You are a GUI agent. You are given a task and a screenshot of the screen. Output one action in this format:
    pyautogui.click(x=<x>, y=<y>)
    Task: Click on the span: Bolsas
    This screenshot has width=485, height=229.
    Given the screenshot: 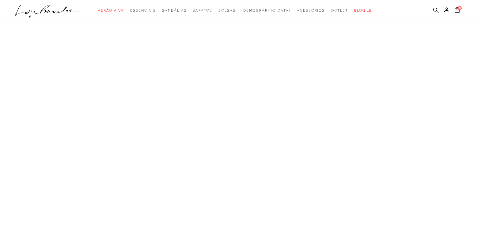 What is the action you would take?
    pyautogui.click(x=227, y=10)
    